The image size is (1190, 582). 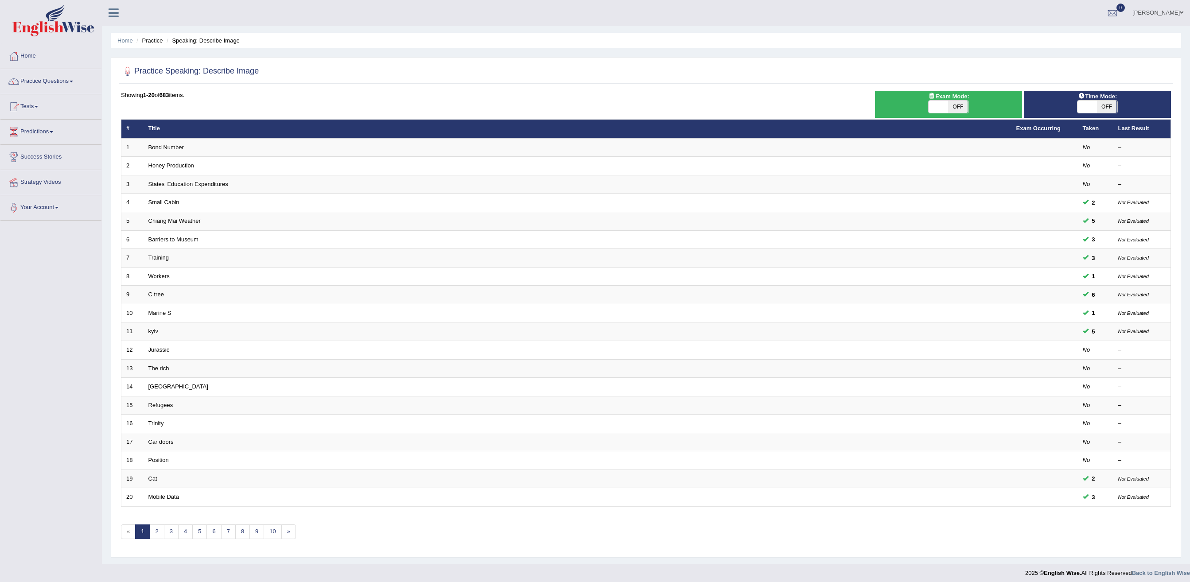 What do you see at coordinates (160, 313) in the screenshot?
I see `a: Marine S` at bounding box center [160, 313].